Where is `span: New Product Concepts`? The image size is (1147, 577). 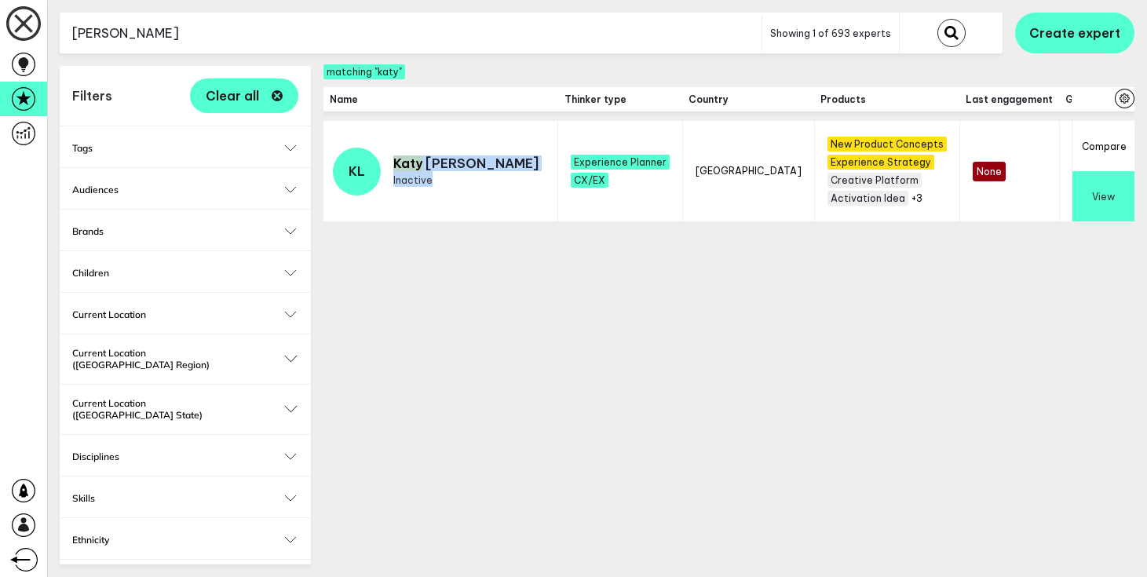 span: New Product Concepts is located at coordinates (887, 144).